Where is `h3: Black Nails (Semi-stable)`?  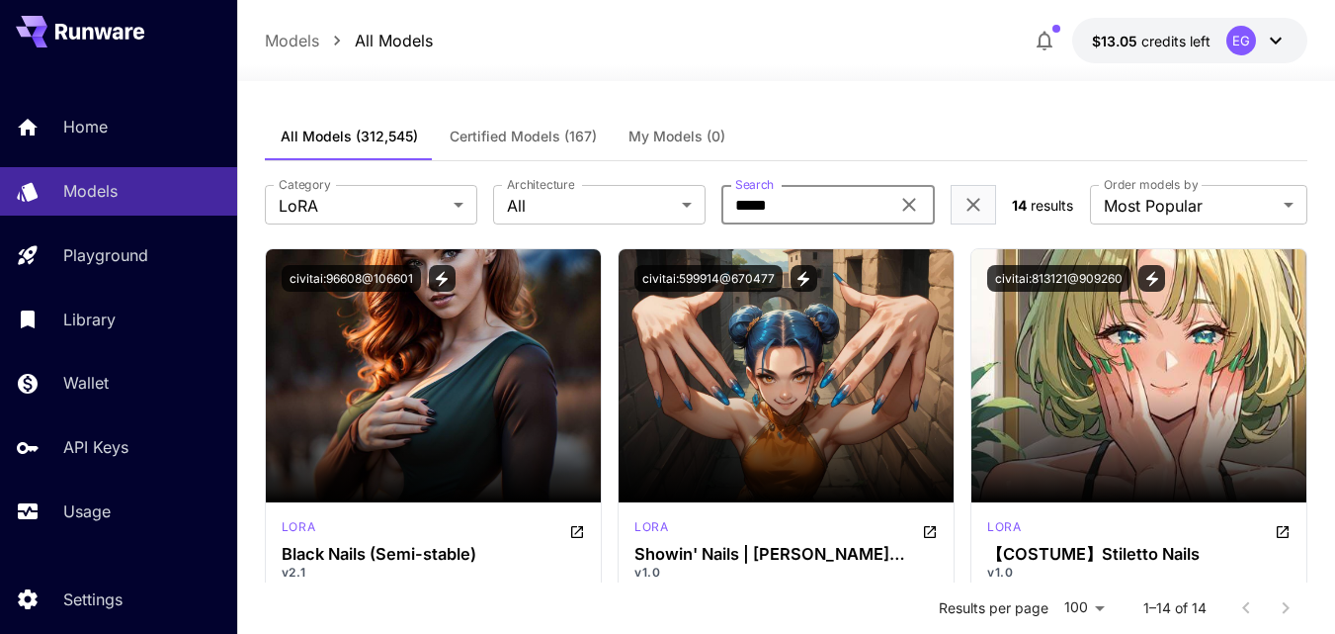 h3: Black Nails (Semi-stable) is located at coordinates (433, 553).